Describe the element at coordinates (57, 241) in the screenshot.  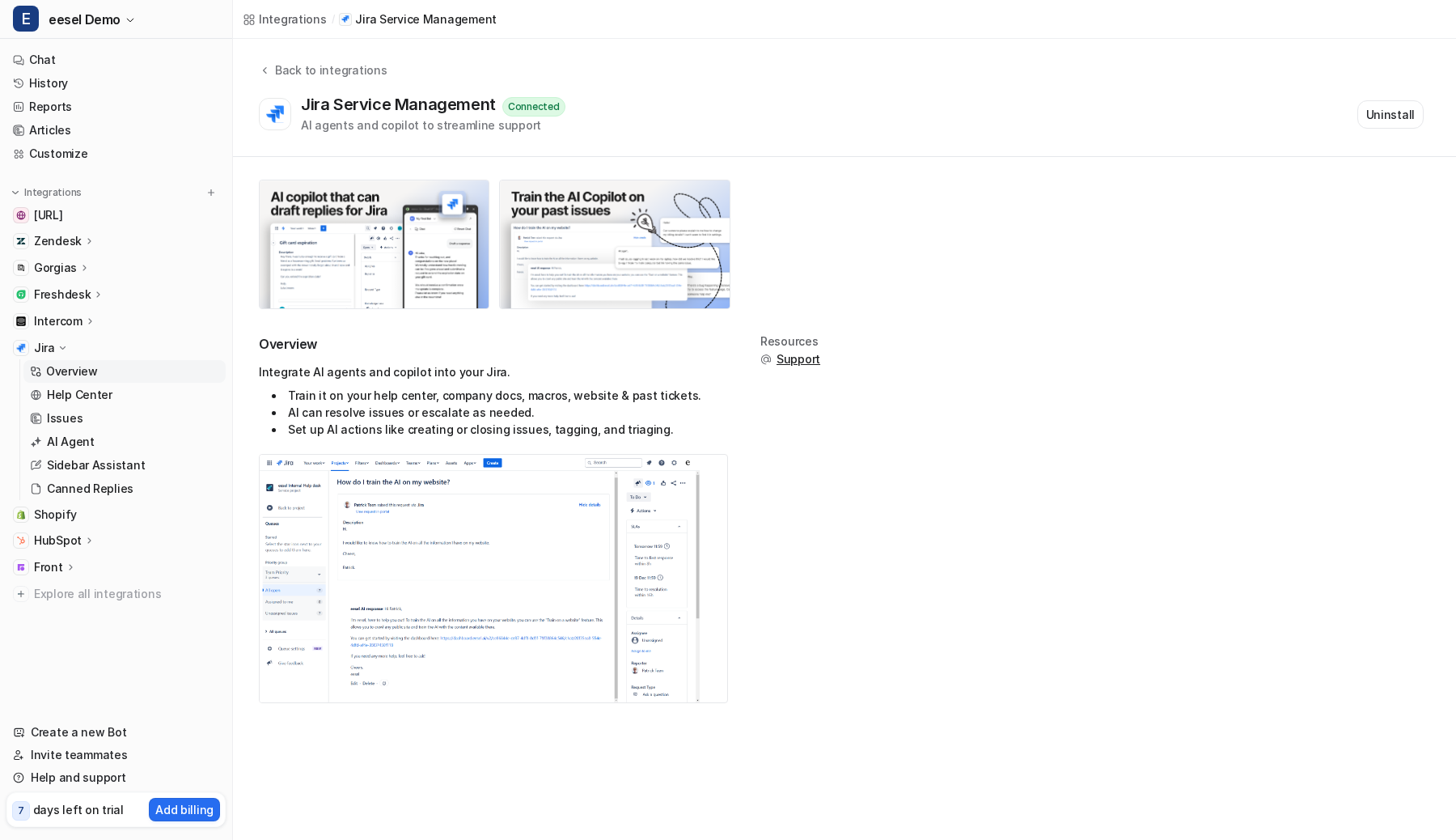
I see `p: Zendesk` at that location.